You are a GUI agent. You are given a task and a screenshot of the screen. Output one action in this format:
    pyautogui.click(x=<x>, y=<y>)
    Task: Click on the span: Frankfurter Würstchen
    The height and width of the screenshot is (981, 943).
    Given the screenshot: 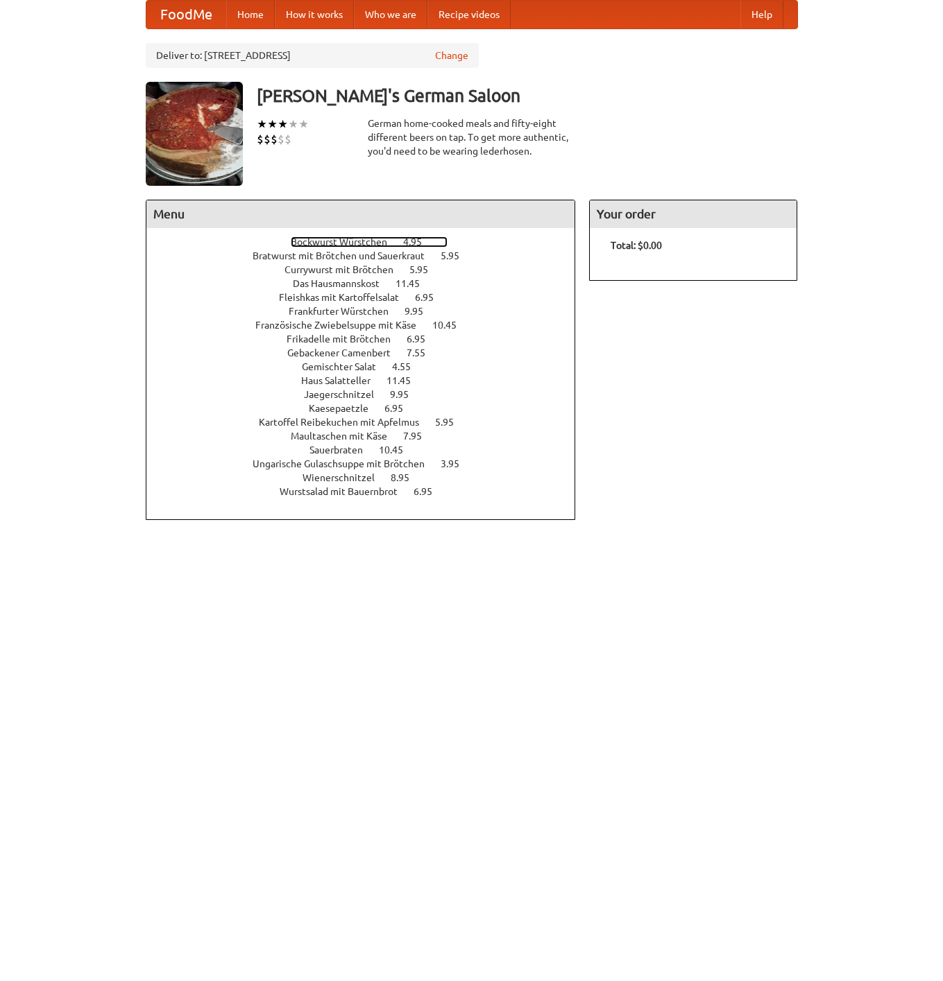 What is the action you would take?
    pyautogui.click(x=345, y=311)
    